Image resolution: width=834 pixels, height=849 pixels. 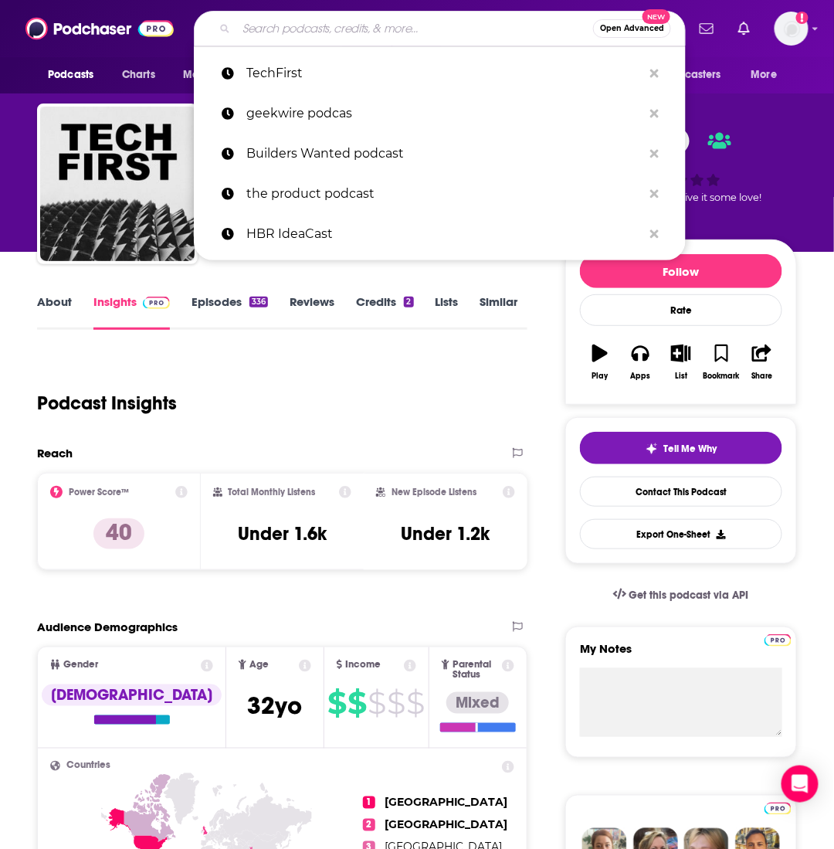 What do you see at coordinates (117, 184) in the screenshot?
I see `a: TechFirst with John Koetsier` at bounding box center [117, 184].